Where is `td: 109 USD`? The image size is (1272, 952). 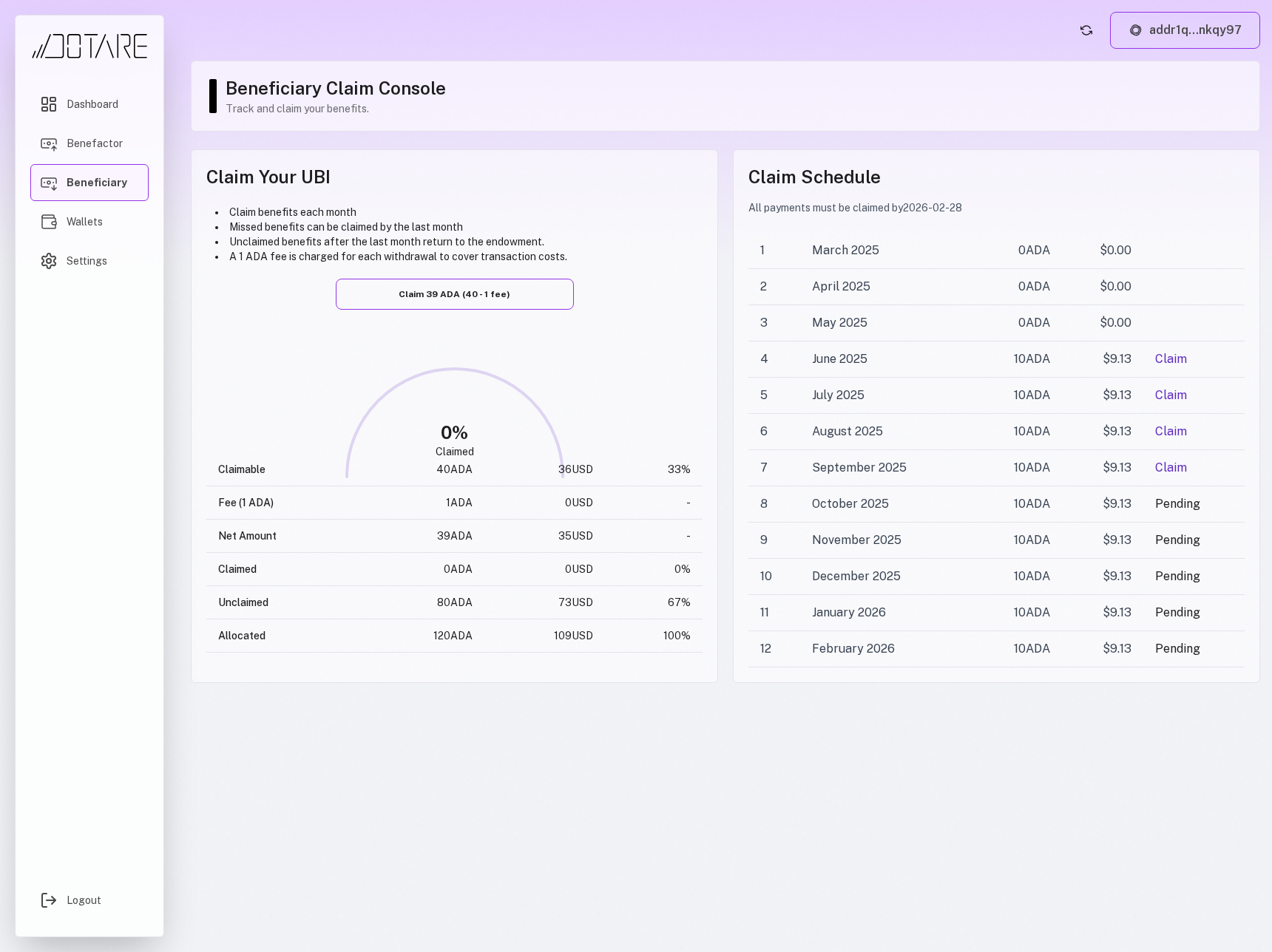
td: 109 USD is located at coordinates (544, 636).